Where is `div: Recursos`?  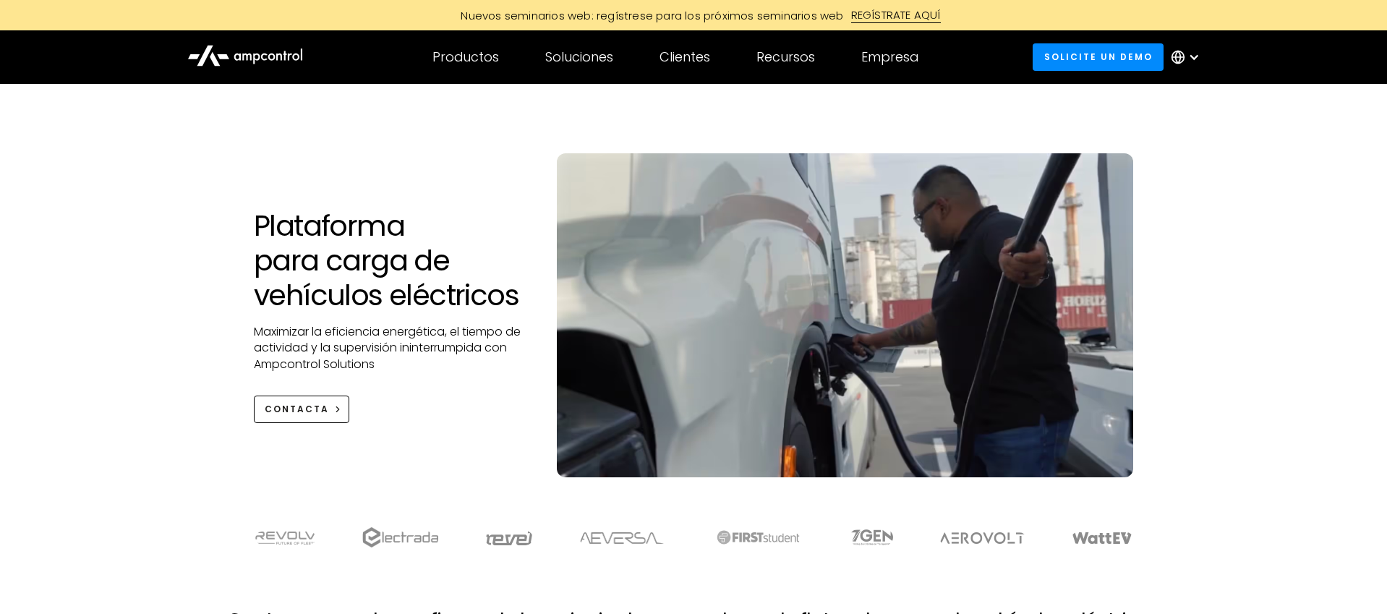
div: Recursos is located at coordinates (786, 57).